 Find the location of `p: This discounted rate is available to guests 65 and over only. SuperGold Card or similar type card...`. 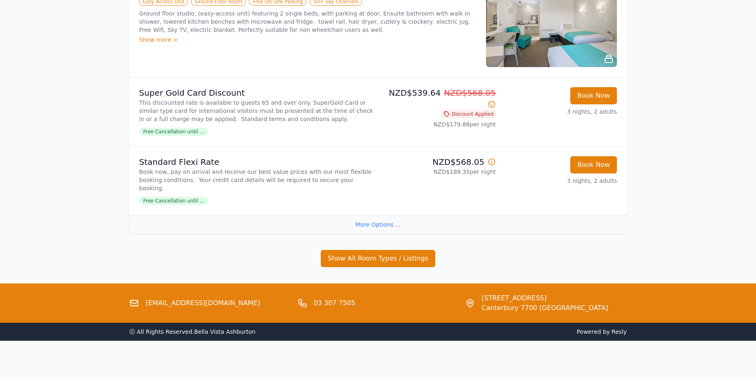

p: This discounted rate is available to guests 65 and over only. SuperGold Card or similar type card... is located at coordinates (257, 111).